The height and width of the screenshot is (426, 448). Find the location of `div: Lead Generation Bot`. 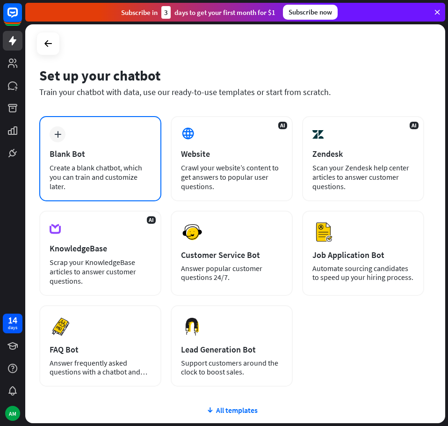

div: Lead Generation Bot is located at coordinates (231, 349).